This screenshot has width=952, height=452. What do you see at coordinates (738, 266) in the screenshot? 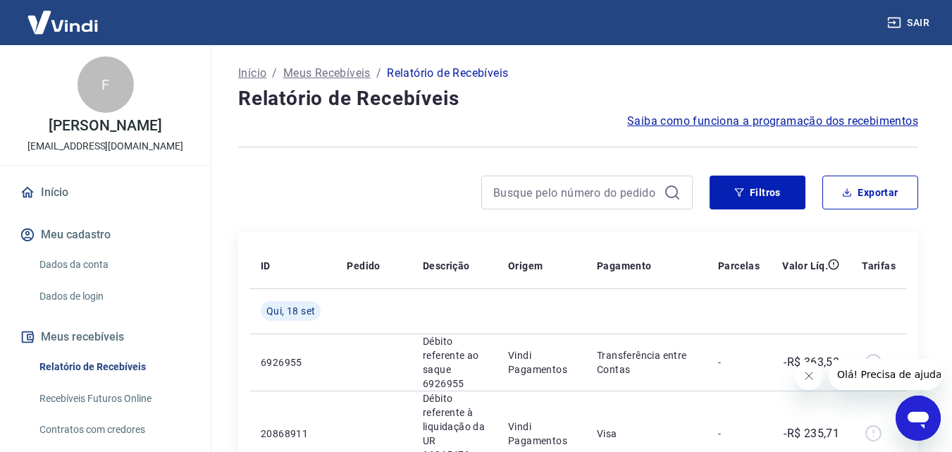
I see `p: Parcelas` at bounding box center [738, 266].